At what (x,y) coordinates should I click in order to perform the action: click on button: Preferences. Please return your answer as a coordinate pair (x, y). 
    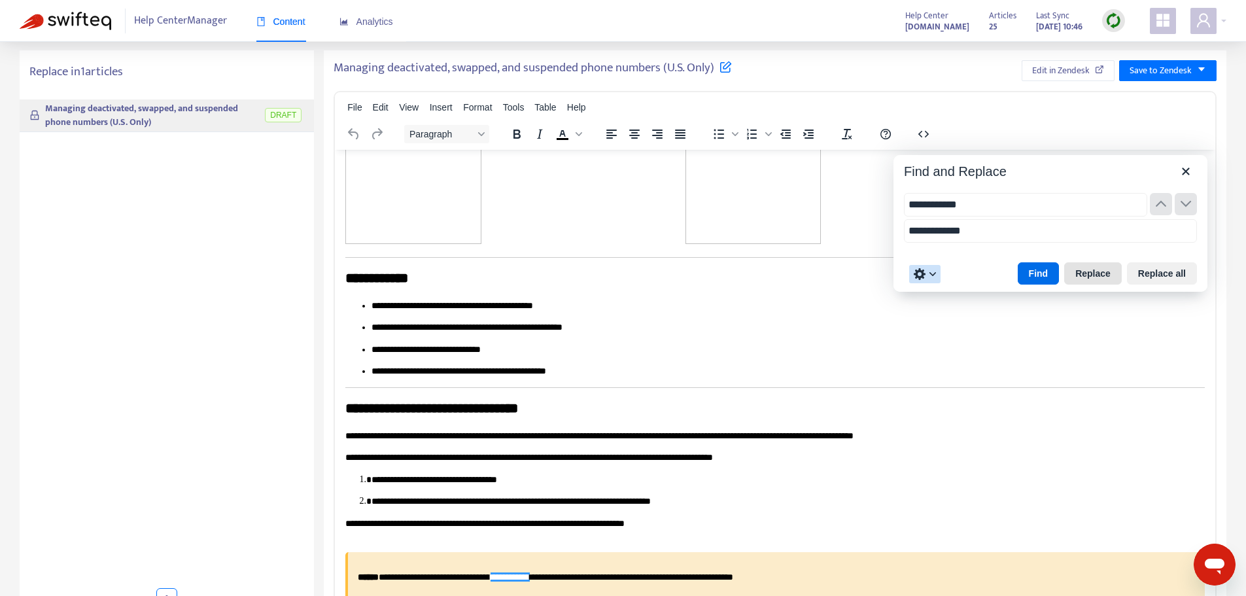
    Looking at the image, I should click on (925, 274).